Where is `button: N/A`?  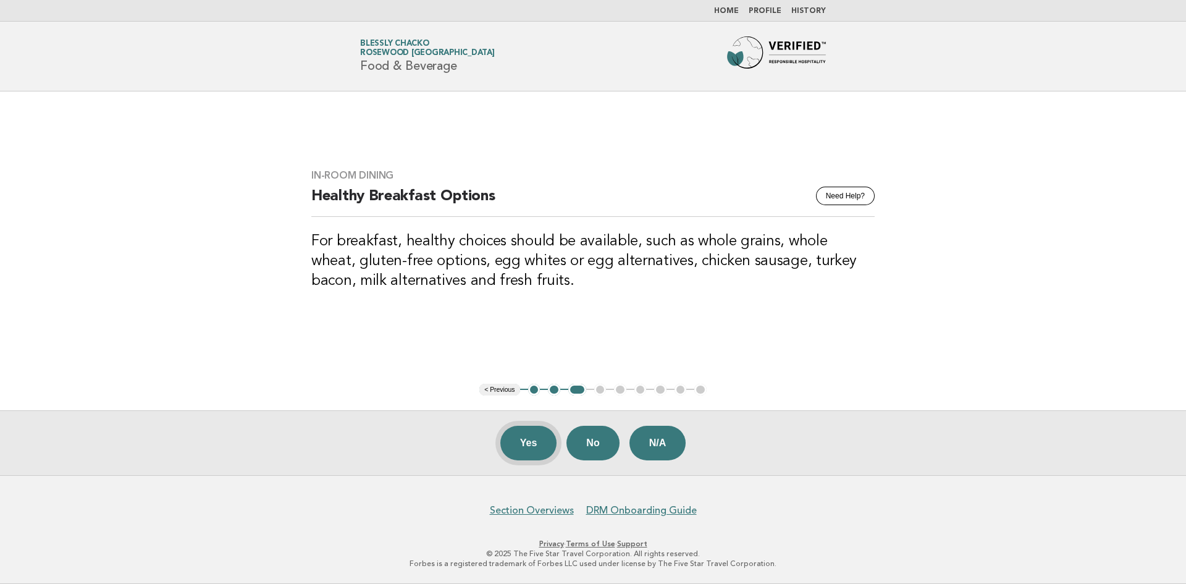 button: N/A is located at coordinates (658, 443).